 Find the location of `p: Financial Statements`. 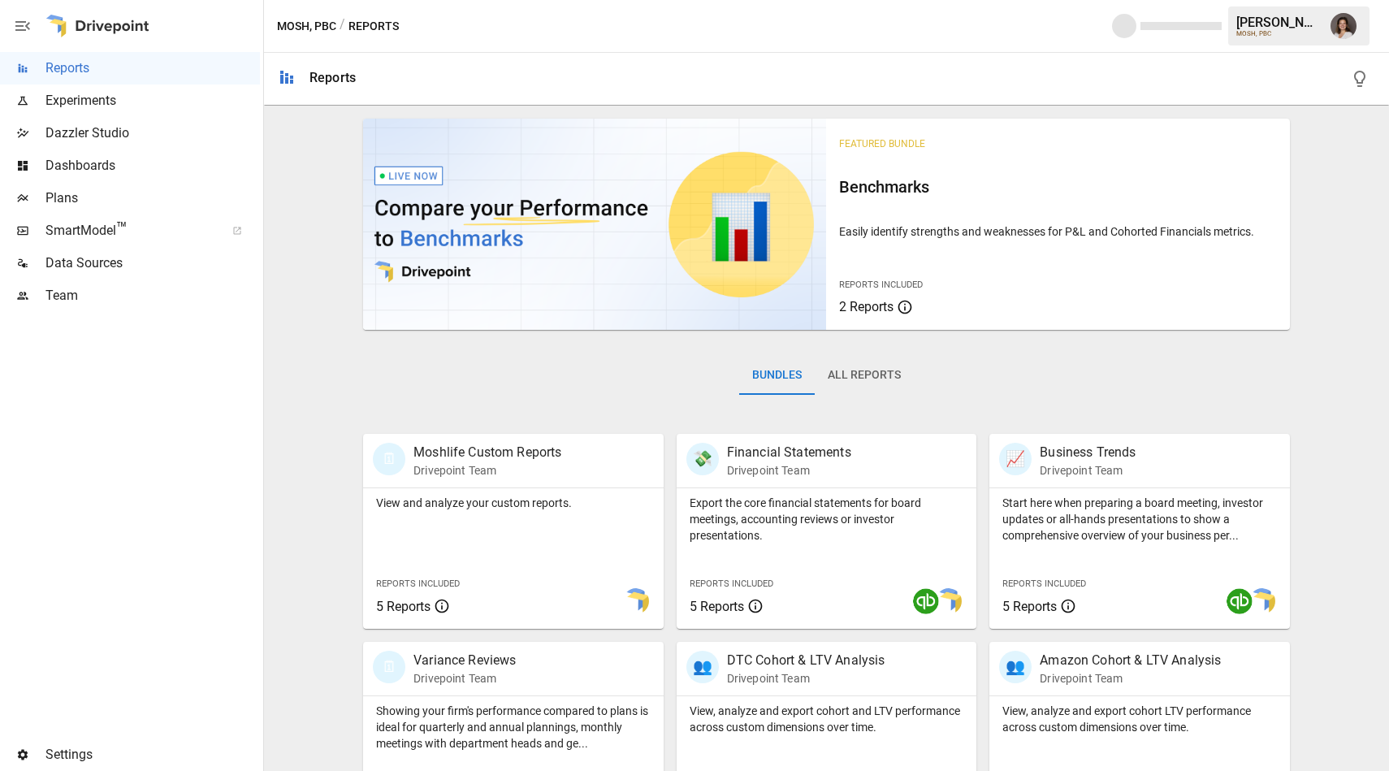

p: Financial Statements is located at coordinates (789, 453).